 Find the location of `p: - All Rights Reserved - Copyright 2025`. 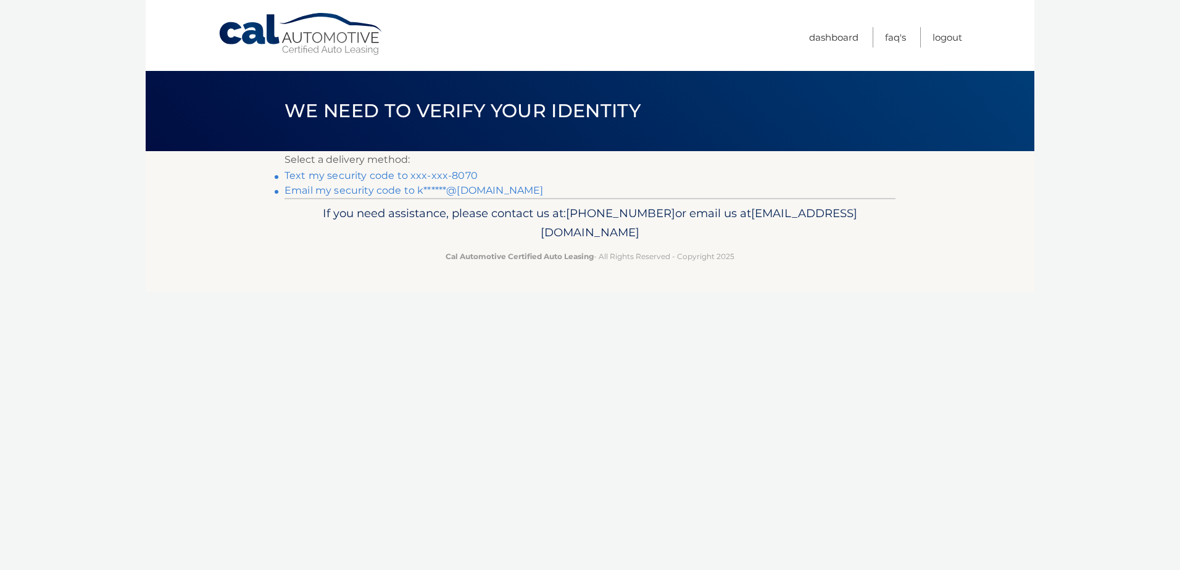

p: - All Rights Reserved - Copyright 2025 is located at coordinates (590, 256).